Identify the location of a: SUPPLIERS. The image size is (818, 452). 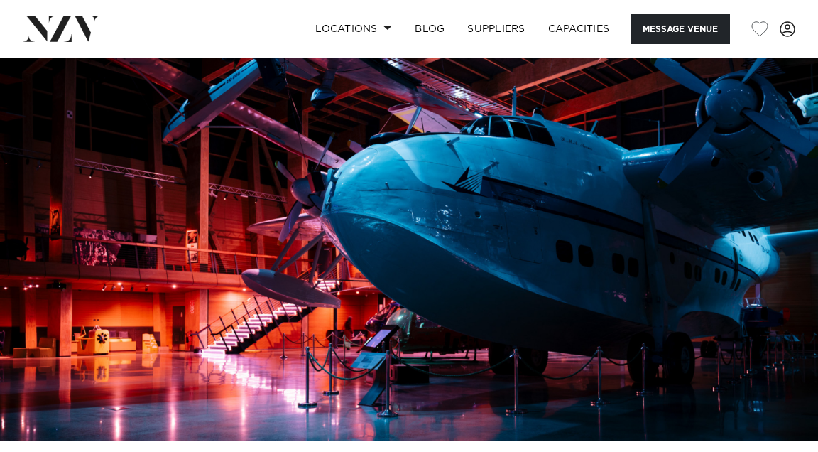
(496, 28).